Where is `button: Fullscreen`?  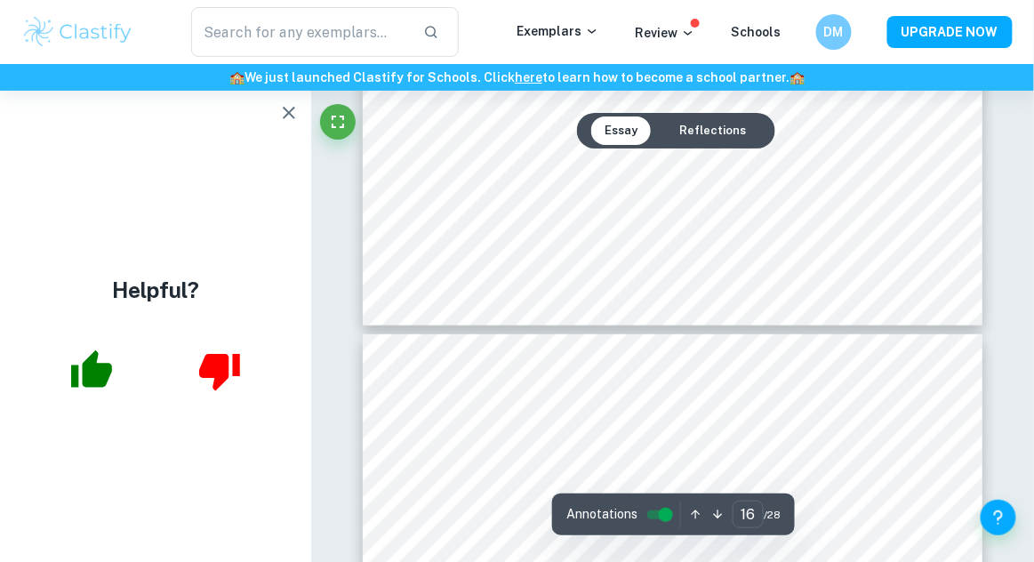 button: Fullscreen is located at coordinates (338, 122).